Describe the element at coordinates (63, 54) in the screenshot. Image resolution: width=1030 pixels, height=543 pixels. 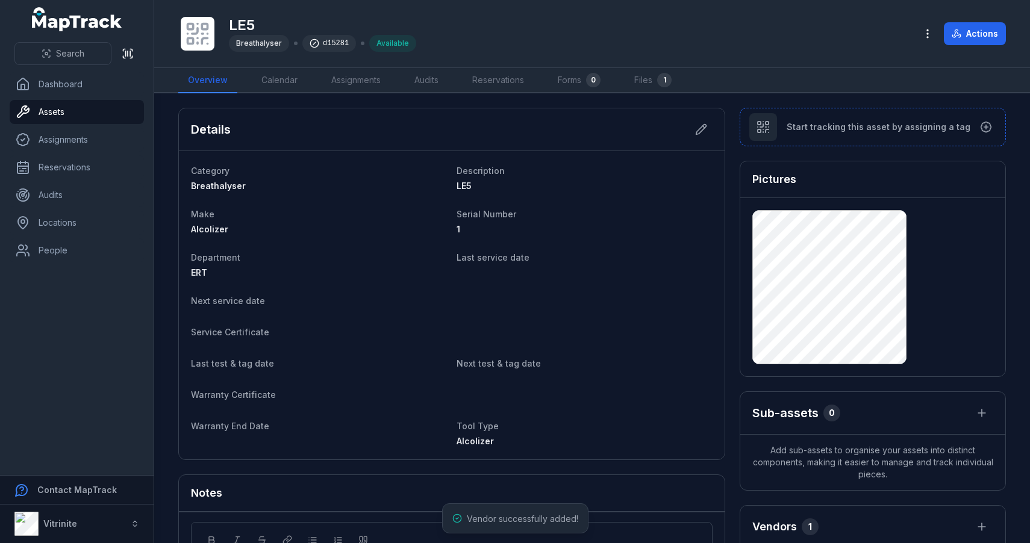
I see `button: Search` at that location.